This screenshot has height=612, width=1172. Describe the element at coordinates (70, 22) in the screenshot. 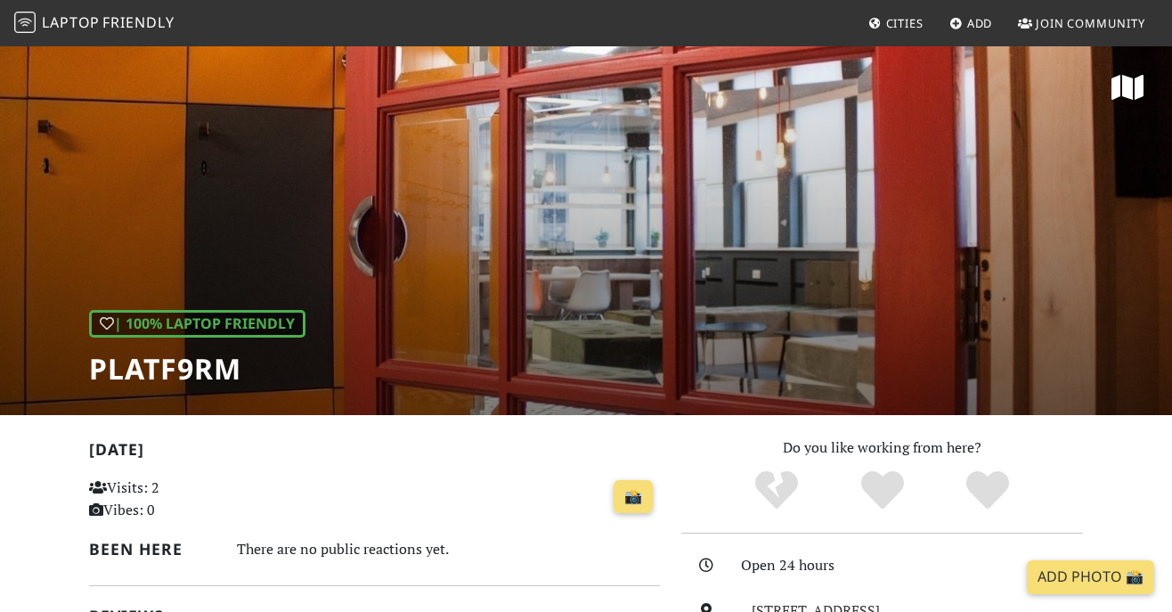

I see `span: Laptop` at that location.